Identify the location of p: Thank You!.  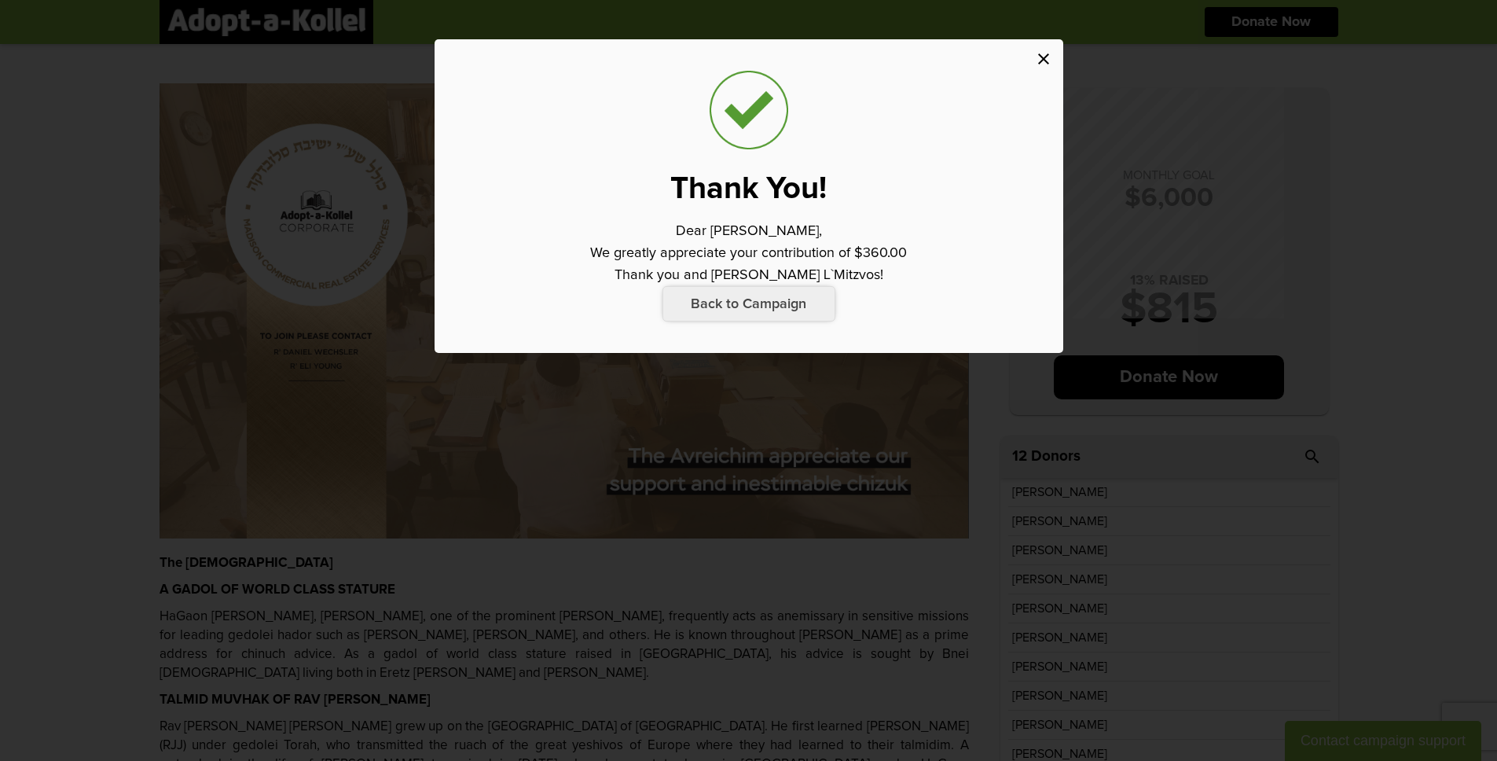
(748, 189).